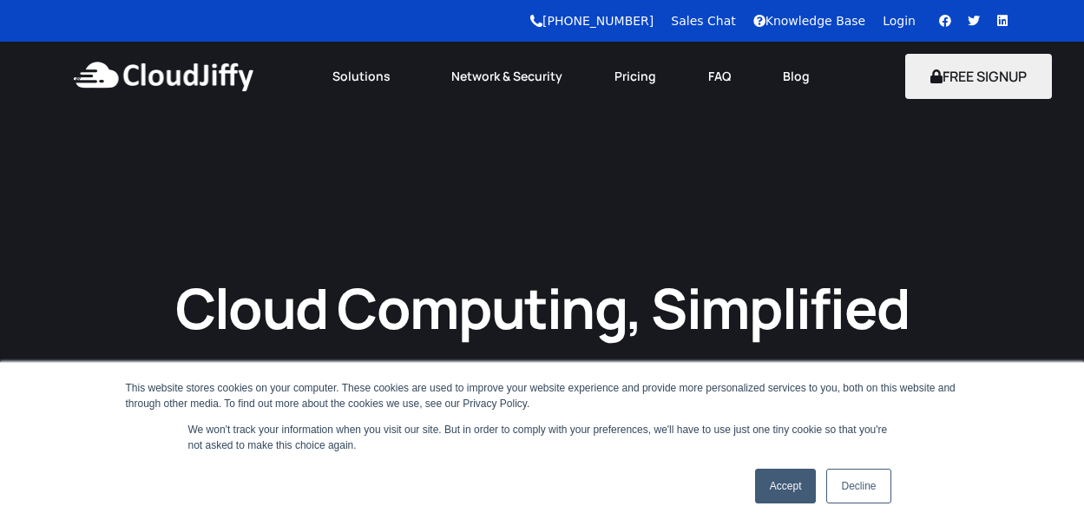  Describe the element at coordinates (542, 396) in the screenshot. I see `div: This website stores cookies on your computer. These cookies are used to improve your website expe...` at that location.